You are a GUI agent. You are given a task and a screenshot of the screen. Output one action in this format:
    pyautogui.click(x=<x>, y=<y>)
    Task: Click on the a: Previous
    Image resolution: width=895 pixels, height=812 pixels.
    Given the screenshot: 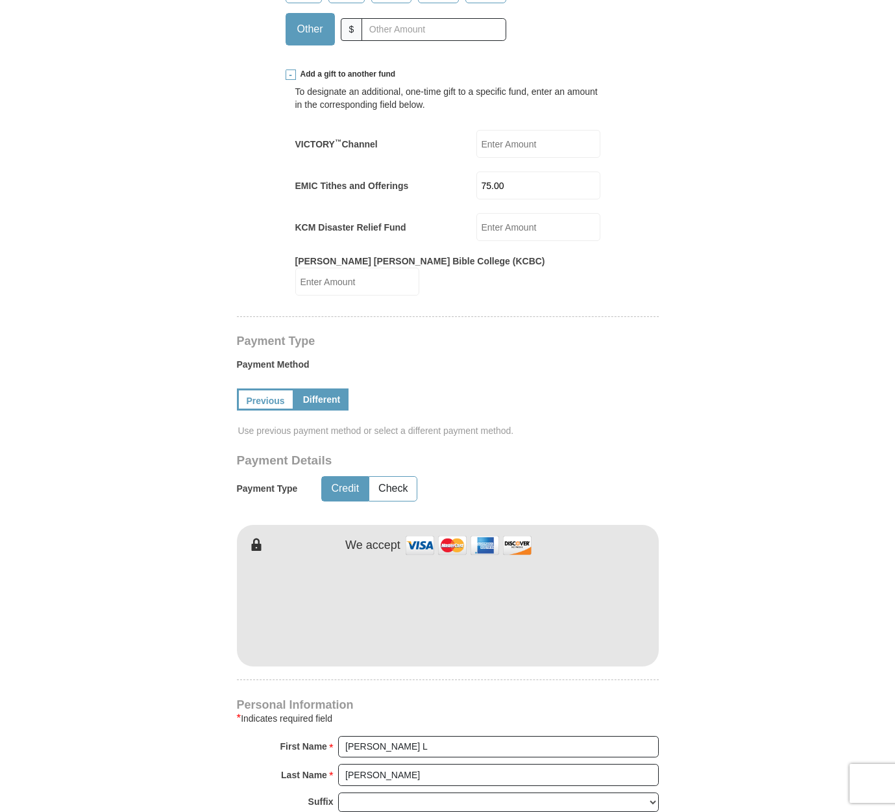 What is the action you would take?
    pyautogui.click(x=266, y=399)
    